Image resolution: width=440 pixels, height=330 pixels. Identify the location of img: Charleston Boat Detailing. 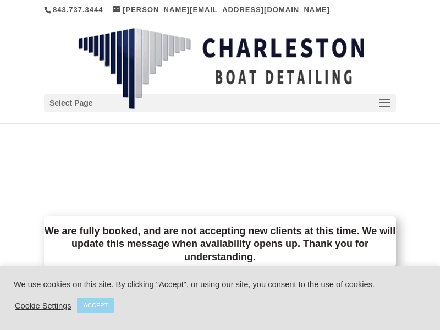
(221, 69).